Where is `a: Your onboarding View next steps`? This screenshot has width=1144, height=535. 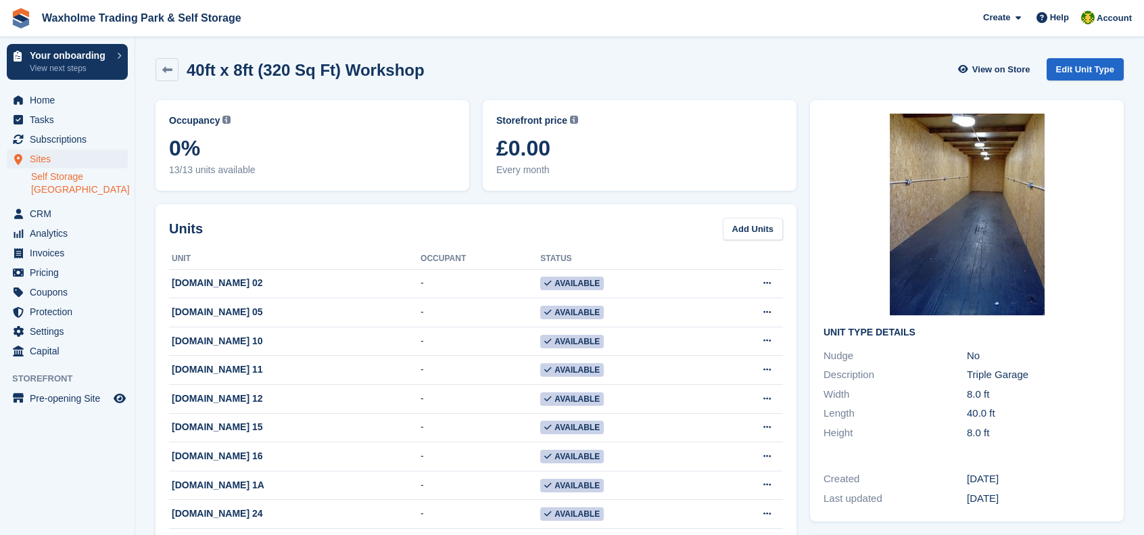
a: Your onboarding View next steps is located at coordinates (67, 62).